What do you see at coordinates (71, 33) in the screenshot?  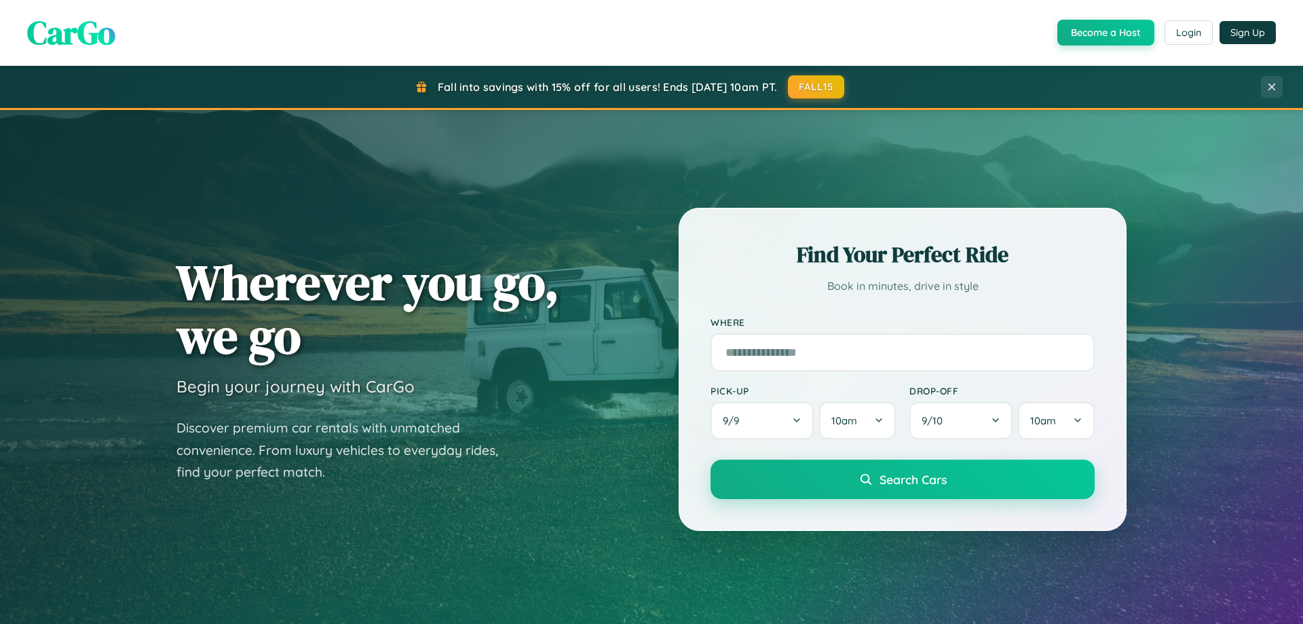 I see `span: CarGo` at bounding box center [71, 33].